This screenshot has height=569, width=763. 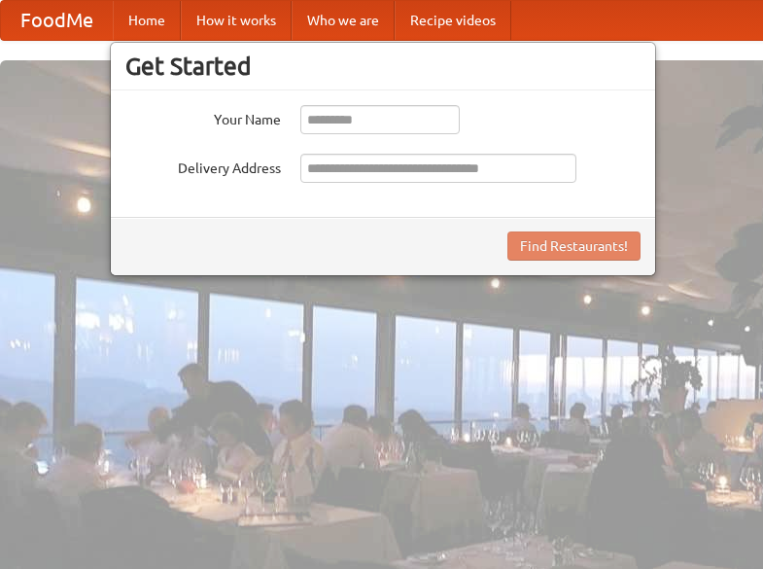 What do you see at coordinates (147, 20) in the screenshot?
I see `a: Home` at bounding box center [147, 20].